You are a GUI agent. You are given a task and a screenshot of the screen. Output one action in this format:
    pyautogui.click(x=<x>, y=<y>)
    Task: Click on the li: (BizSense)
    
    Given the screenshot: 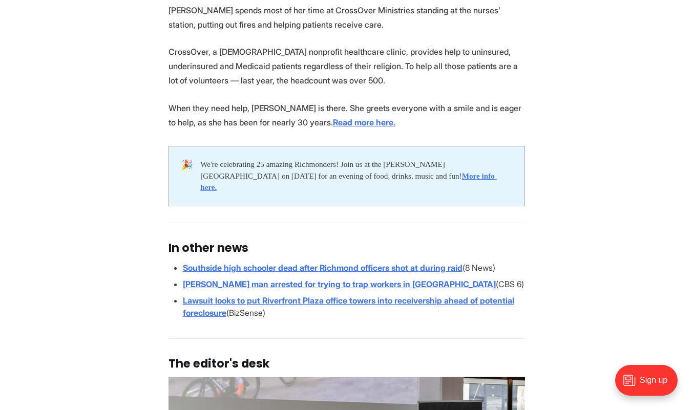 What is the action you would take?
    pyautogui.click(x=354, y=307)
    